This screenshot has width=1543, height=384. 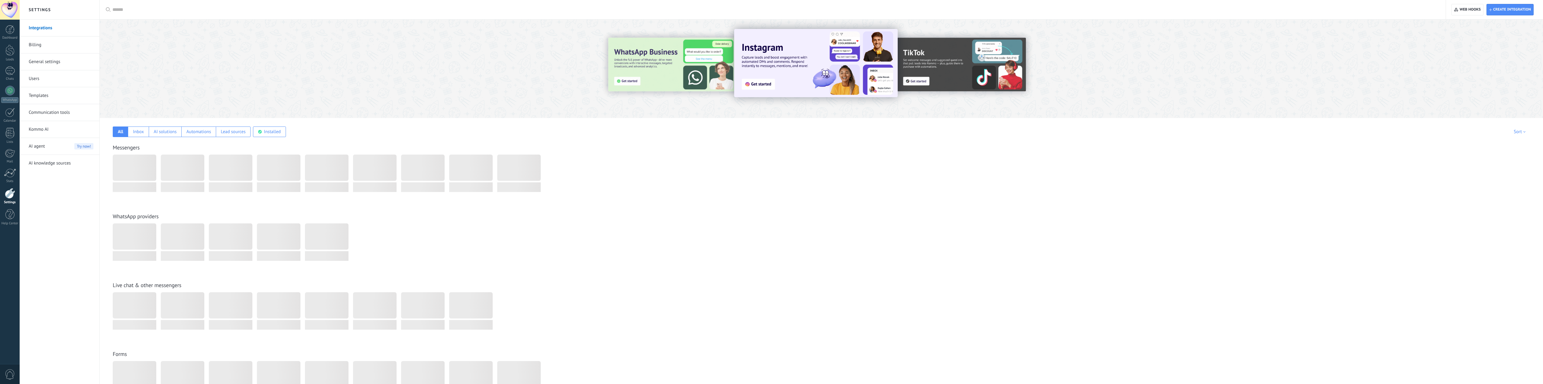 I want to click on a: AI agent Try now!, so click(x=61, y=147).